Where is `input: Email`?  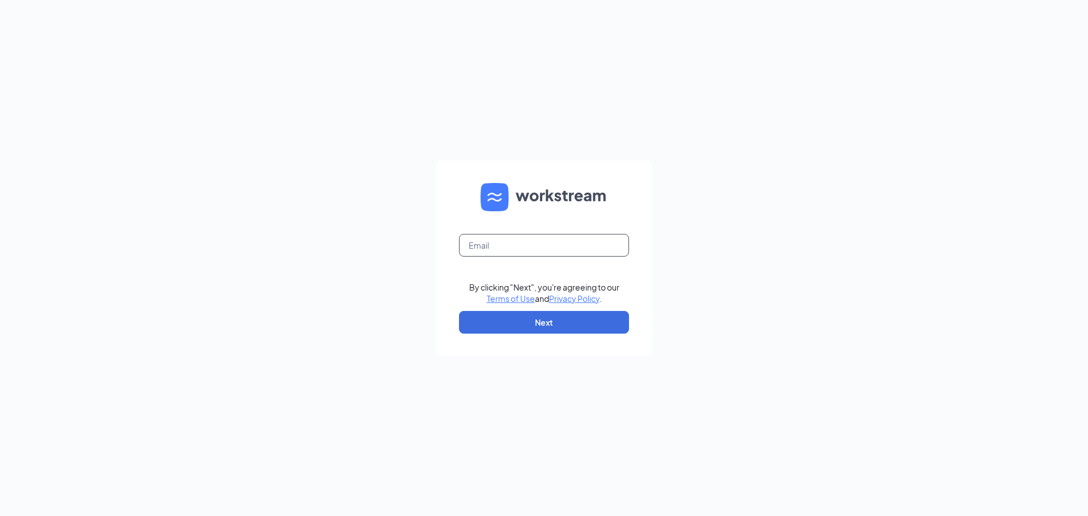
input: Email is located at coordinates (544, 245).